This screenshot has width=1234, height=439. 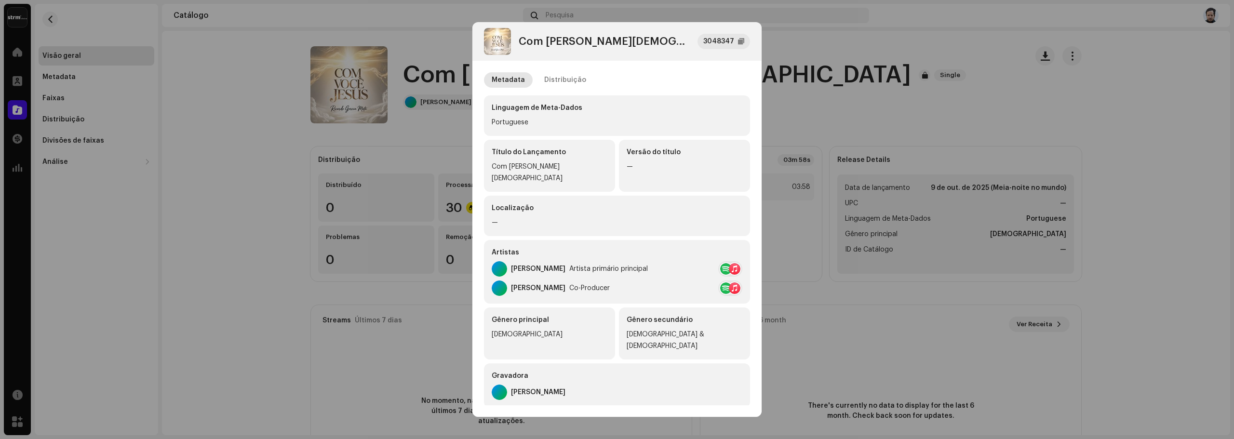 What do you see at coordinates (550, 320) in the screenshot?
I see `div: Gênero principal` at bounding box center [550, 320].